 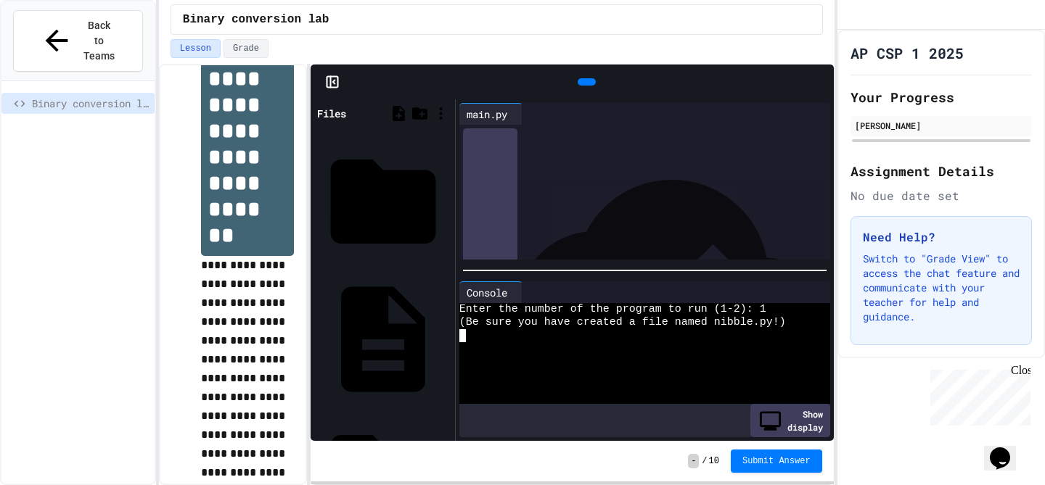 I want to click on span: Back to Teams, so click(x=99, y=41).